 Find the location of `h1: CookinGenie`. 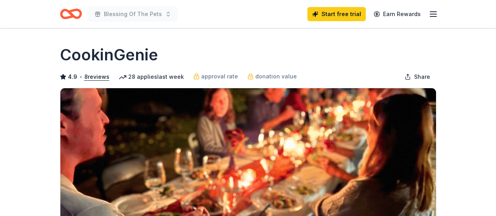

h1: CookinGenie is located at coordinates (109, 55).